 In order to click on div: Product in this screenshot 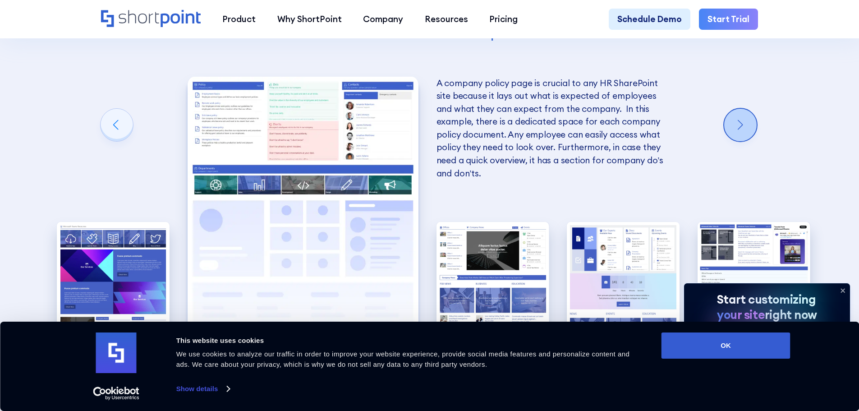, I will do `click(239, 19)`.